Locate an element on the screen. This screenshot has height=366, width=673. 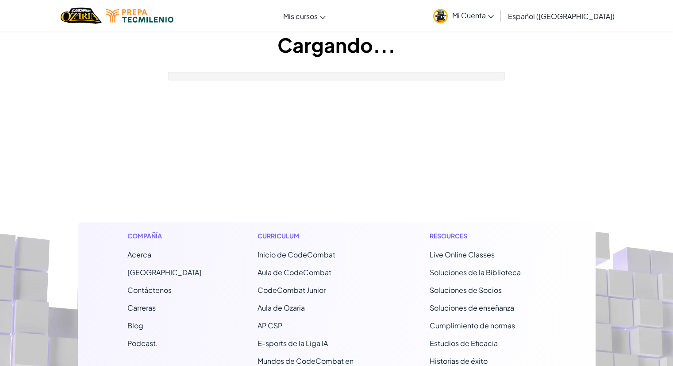
img: Tecmilenio logo is located at coordinates (140, 16).